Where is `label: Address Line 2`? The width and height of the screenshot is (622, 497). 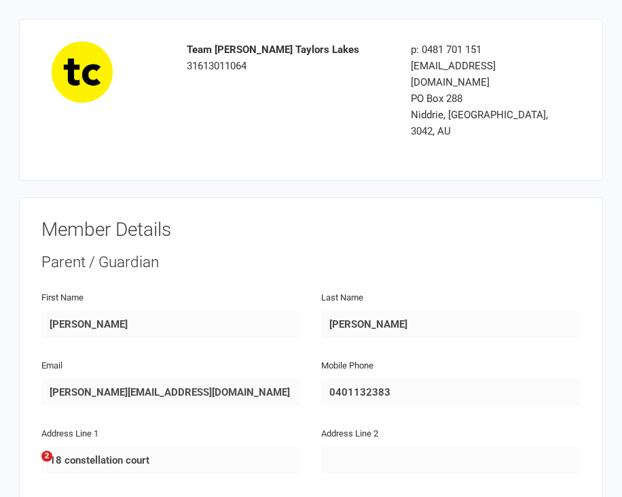 label: Address Line 2 is located at coordinates (350, 433).